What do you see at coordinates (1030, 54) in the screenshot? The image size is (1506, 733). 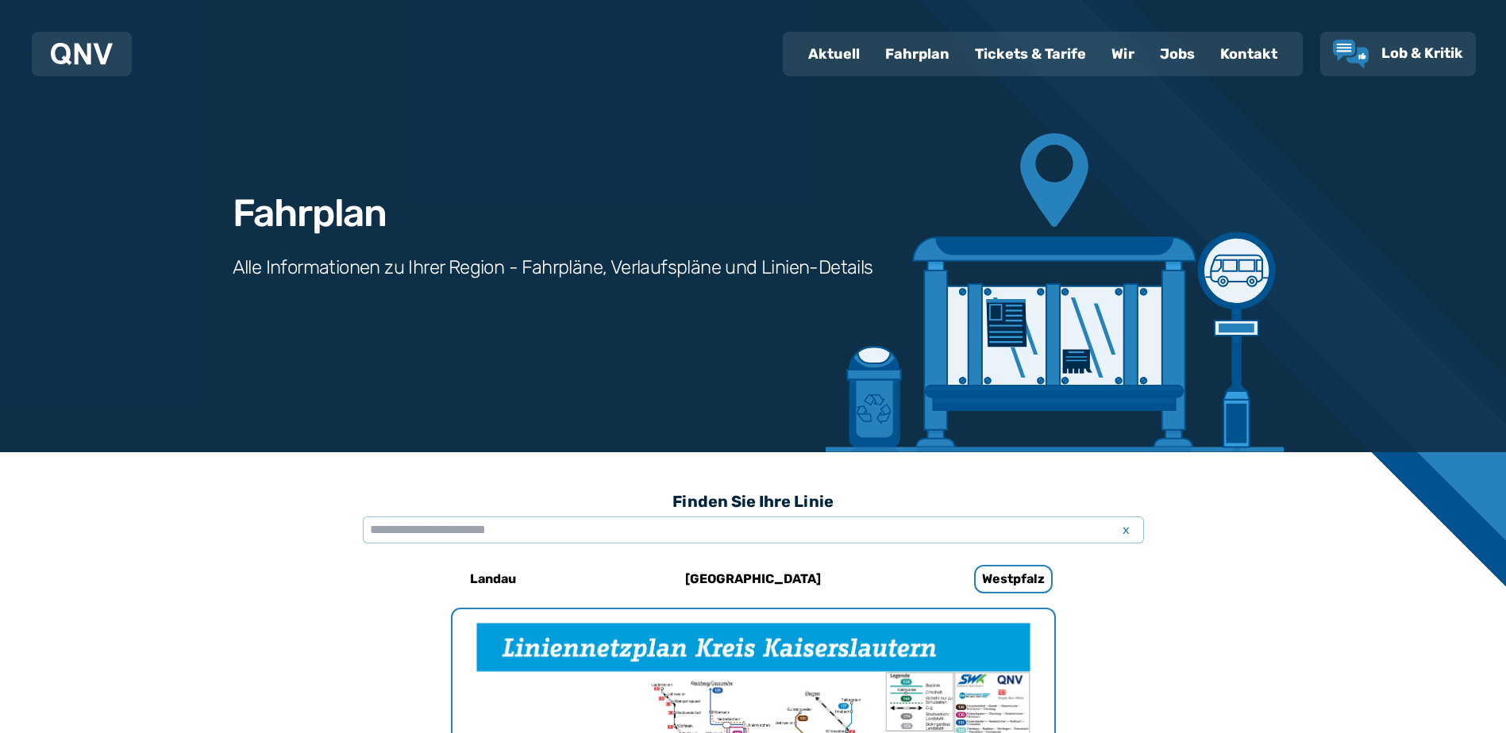 I see `a: Tickets & Tarife` at bounding box center [1030, 54].